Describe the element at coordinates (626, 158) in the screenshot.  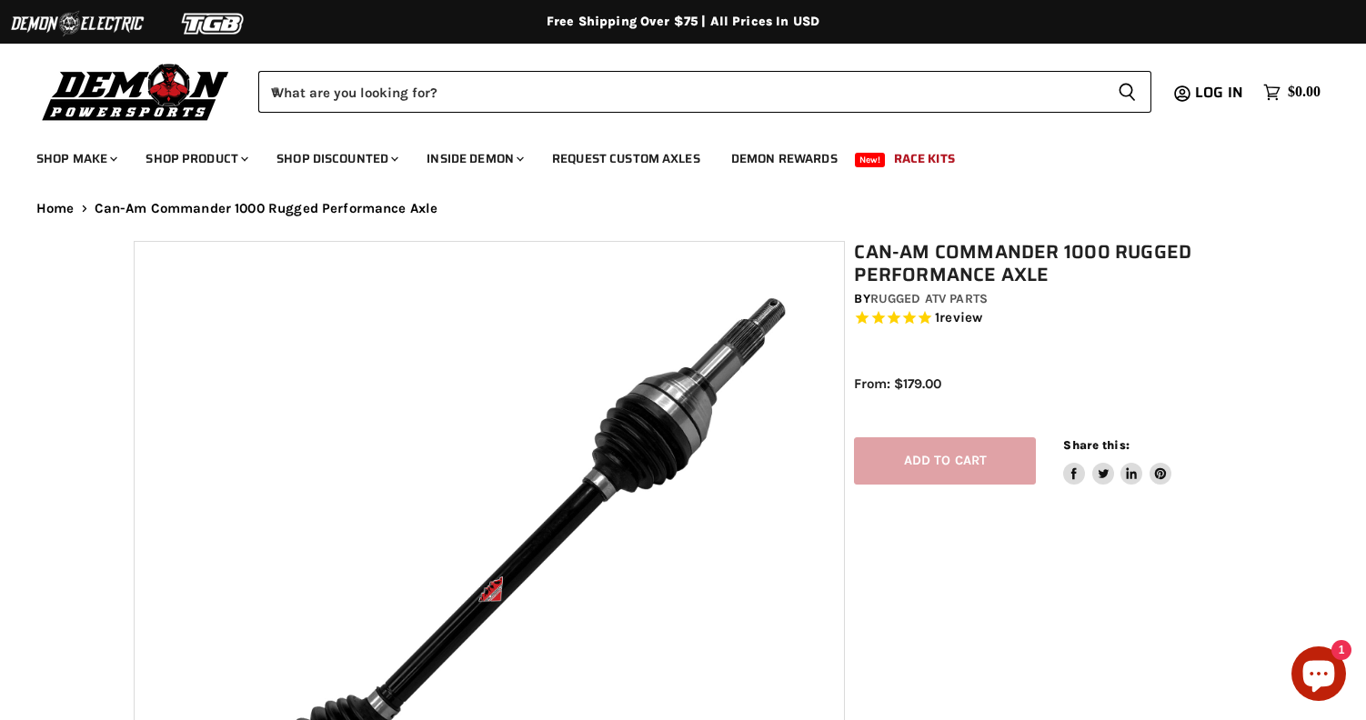
I see `a: Request Custom Axles` at that location.